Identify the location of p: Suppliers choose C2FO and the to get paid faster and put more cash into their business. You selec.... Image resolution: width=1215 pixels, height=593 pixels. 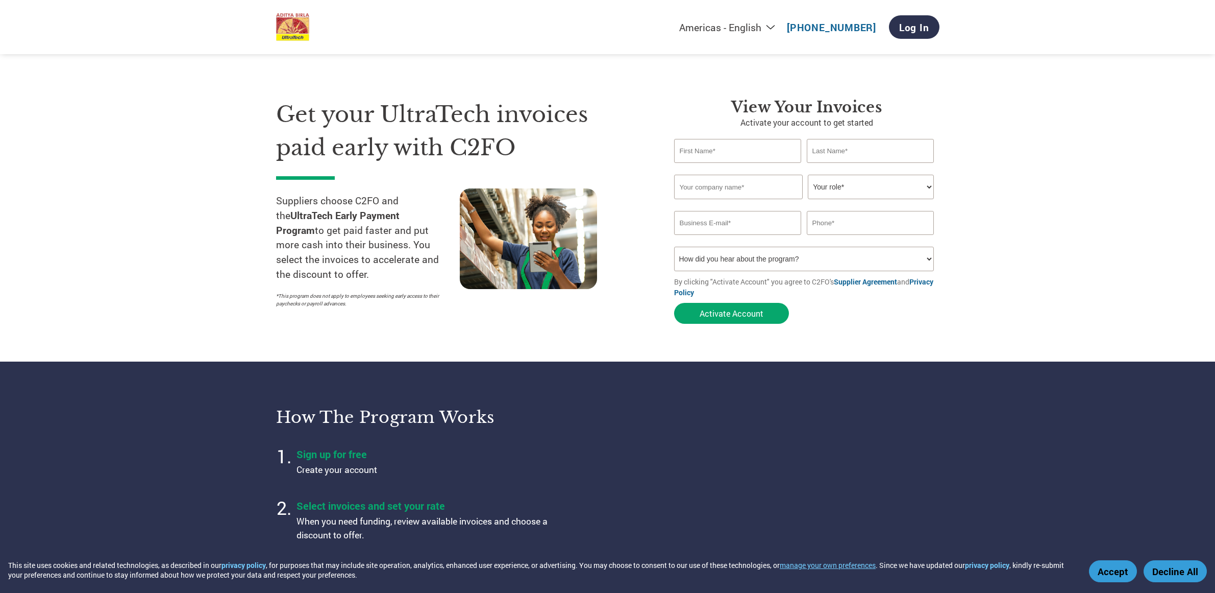
(368, 237).